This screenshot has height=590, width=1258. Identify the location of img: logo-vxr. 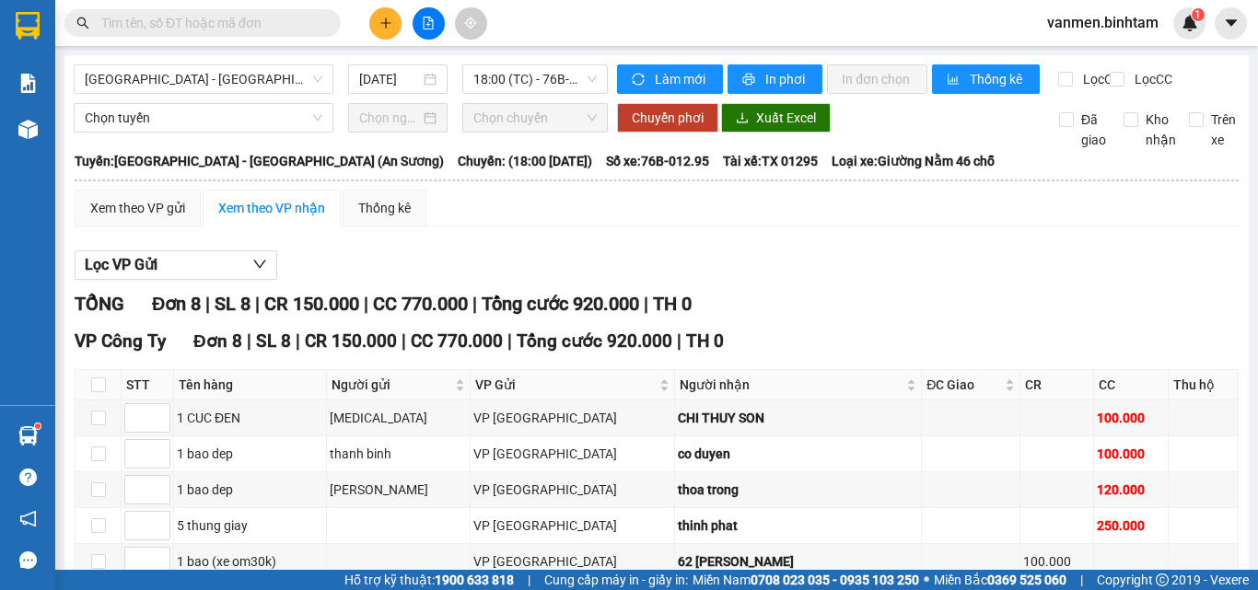
(28, 26).